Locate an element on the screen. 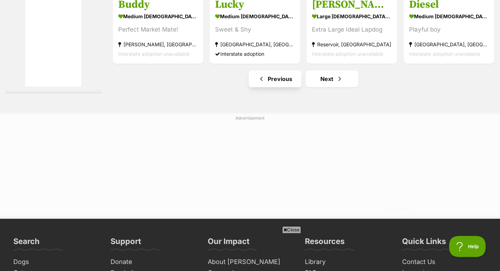  a: Dogs is located at coordinates (55, 262).